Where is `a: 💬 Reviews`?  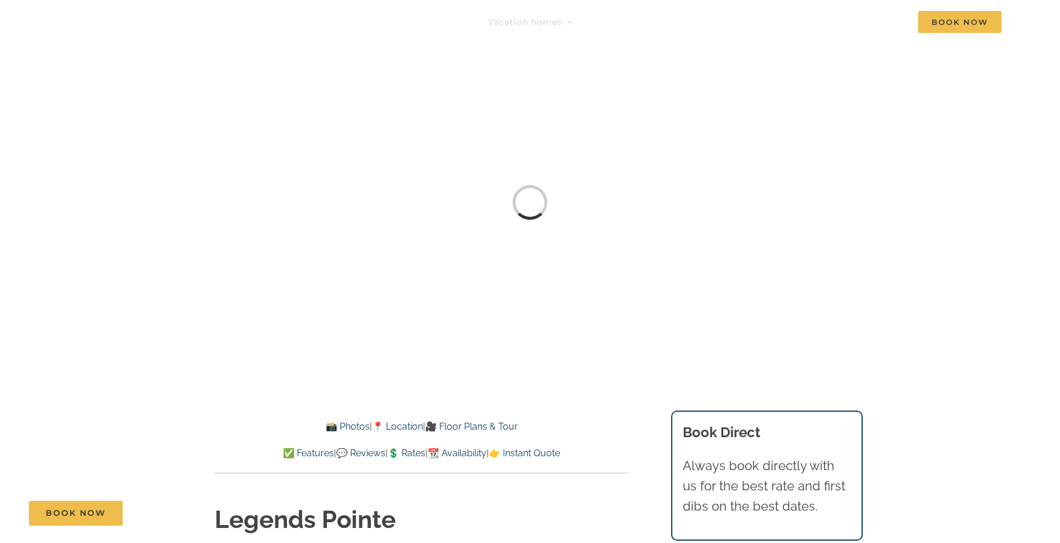
a: 💬 Reviews is located at coordinates (360, 453).